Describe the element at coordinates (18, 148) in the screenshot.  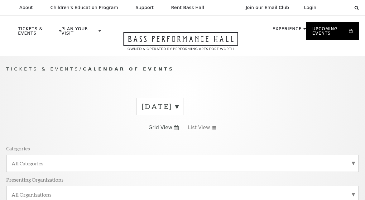
I see `p: Categories` at that location.